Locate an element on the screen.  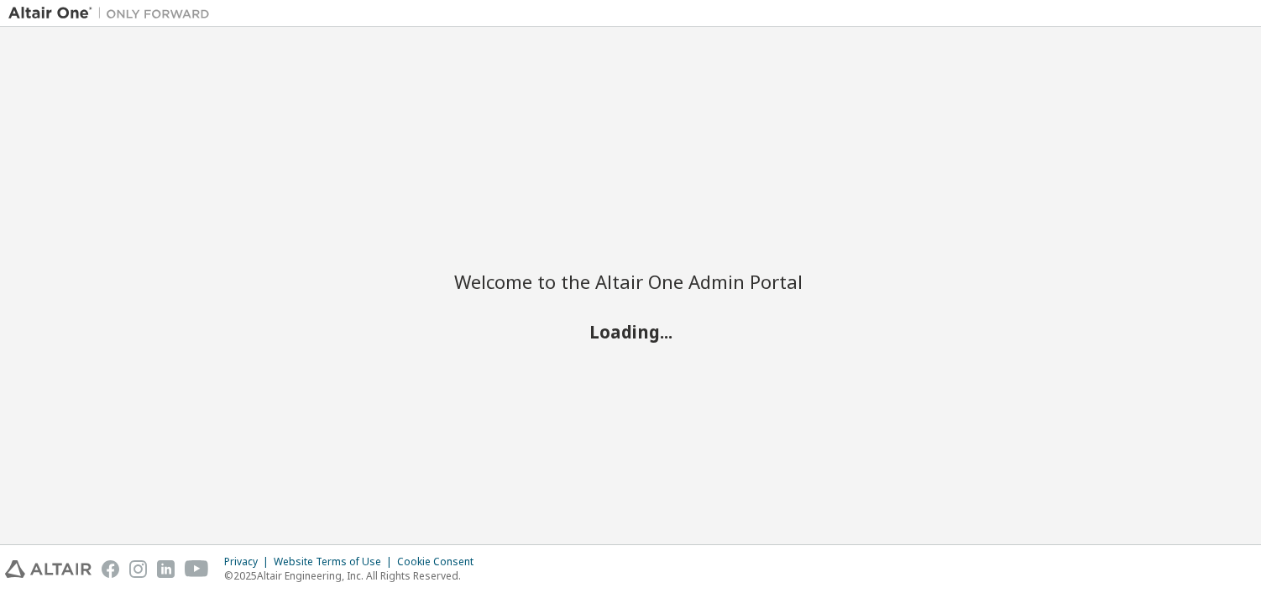
img: instagram.svg is located at coordinates (138, 568).